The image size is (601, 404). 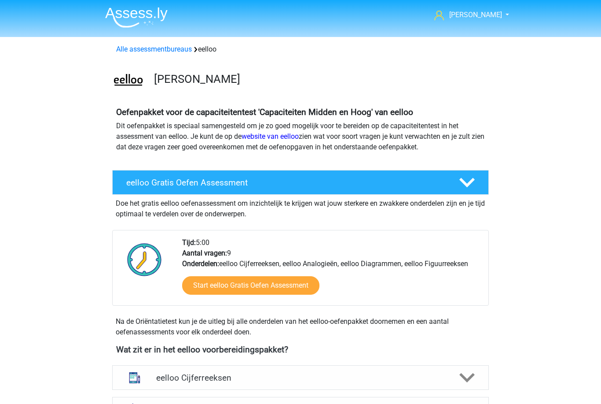 What do you see at coordinates (300, 377) in the screenshot?
I see `h4: eelloo Cijferreeksen` at bounding box center [300, 377].